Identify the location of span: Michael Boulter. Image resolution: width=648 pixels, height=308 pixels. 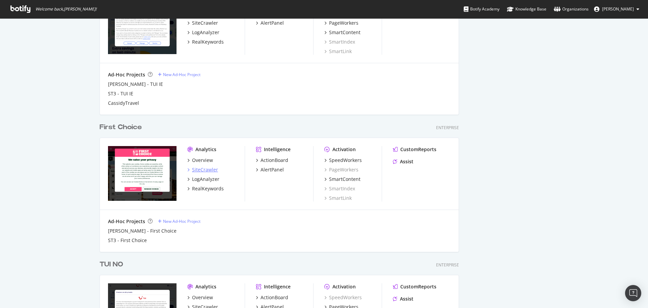
(618, 9).